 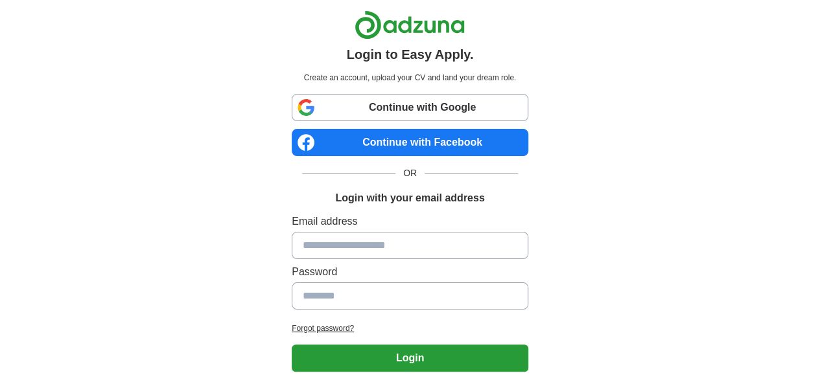 I want to click on label: Email address, so click(x=410, y=222).